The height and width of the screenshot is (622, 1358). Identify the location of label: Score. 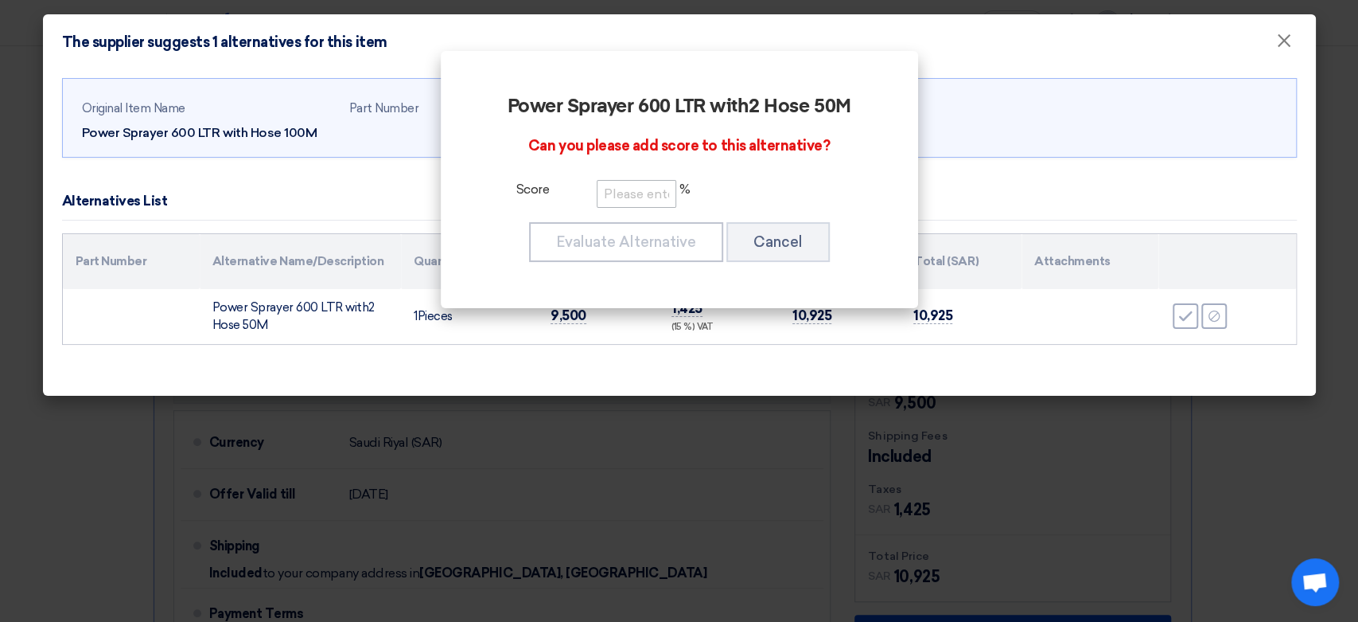
(533, 192).